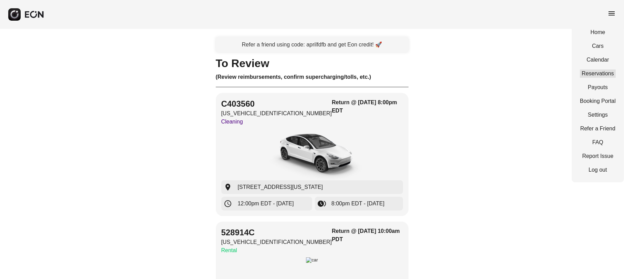 This screenshot has width=624, height=279. What do you see at coordinates (277, 104) in the screenshot?
I see `h2: C403560` at bounding box center [277, 104].